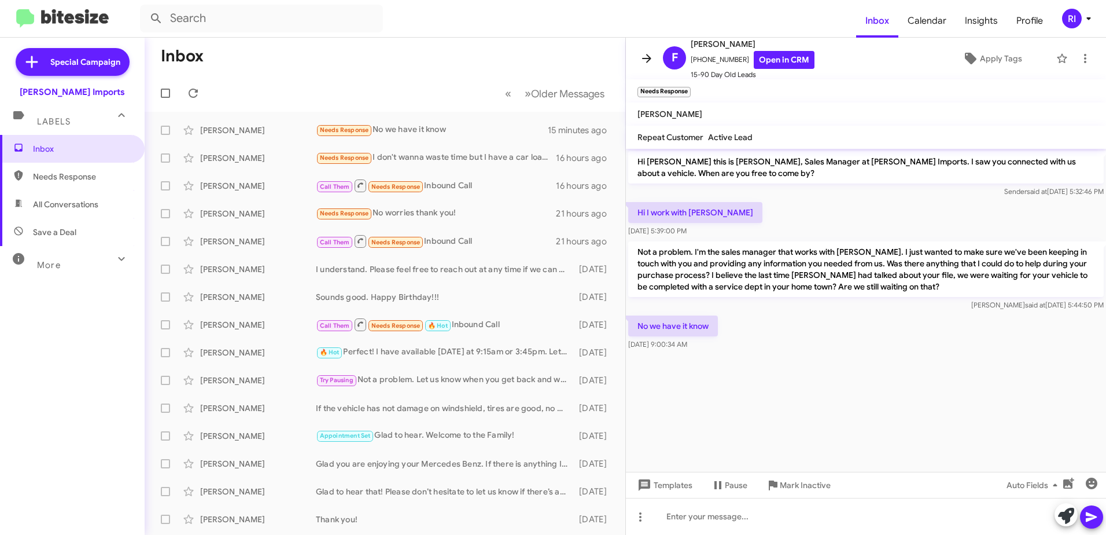 This screenshot has width=1106, height=535. I want to click on div: Inbound Call, so click(445, 324).